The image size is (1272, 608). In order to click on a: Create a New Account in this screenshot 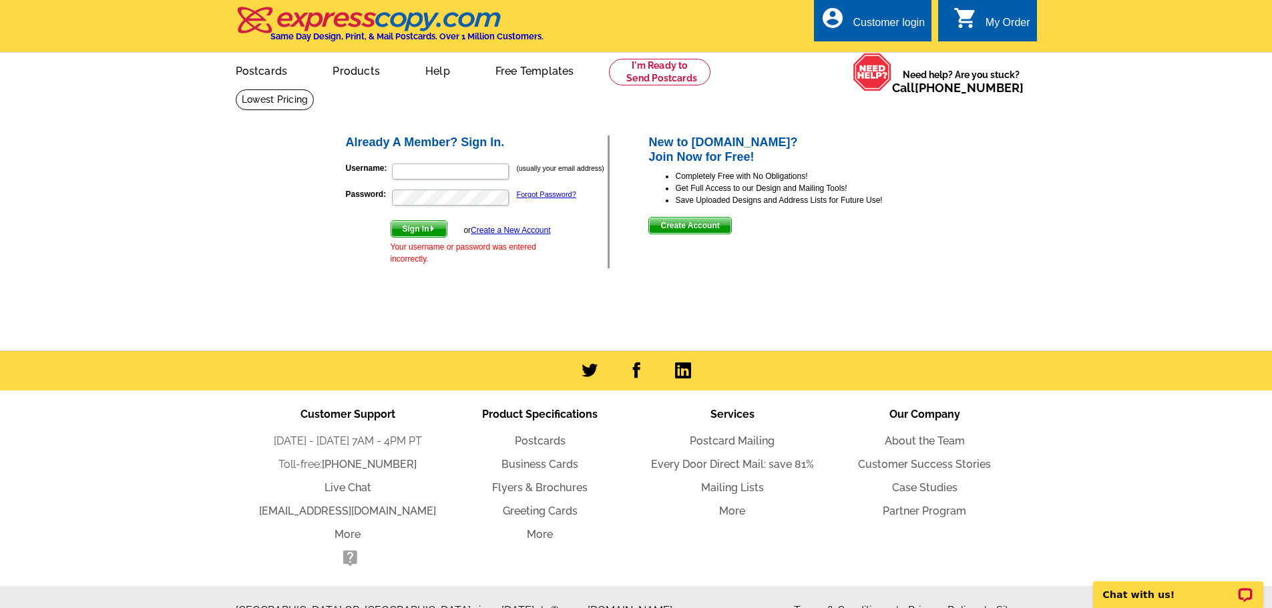, I will do `click(510, 230)`.